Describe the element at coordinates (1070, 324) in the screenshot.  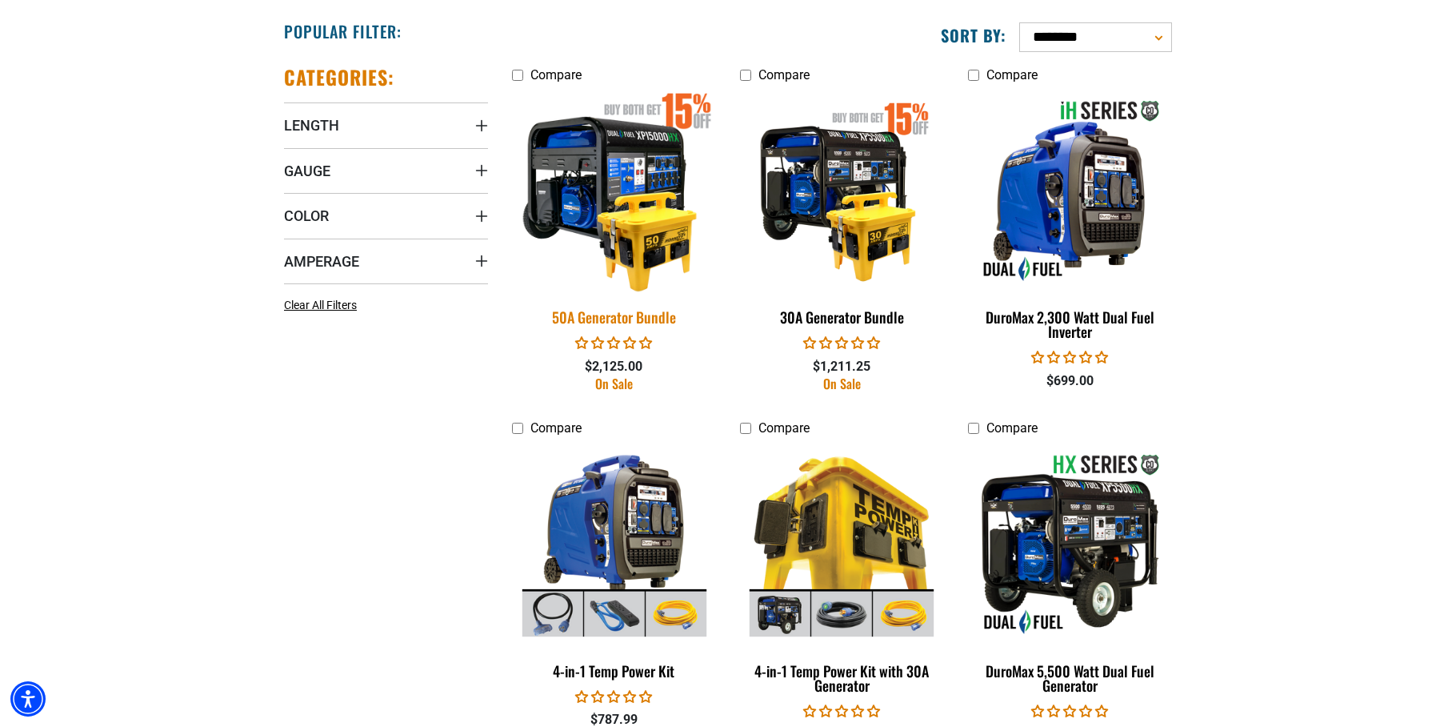
I see `div: DuroMax 2,300 Watt Dual Fuel Inverter` at that location.